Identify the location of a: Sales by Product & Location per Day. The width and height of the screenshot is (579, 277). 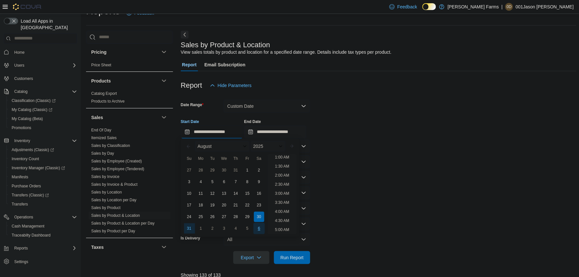
(123, 223).